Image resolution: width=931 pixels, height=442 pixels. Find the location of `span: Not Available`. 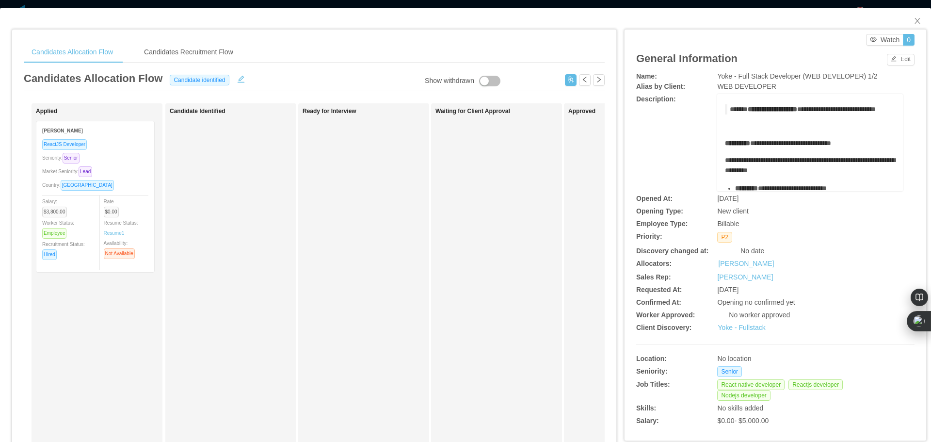

span: Not Available is located at coordinates (119, 254).